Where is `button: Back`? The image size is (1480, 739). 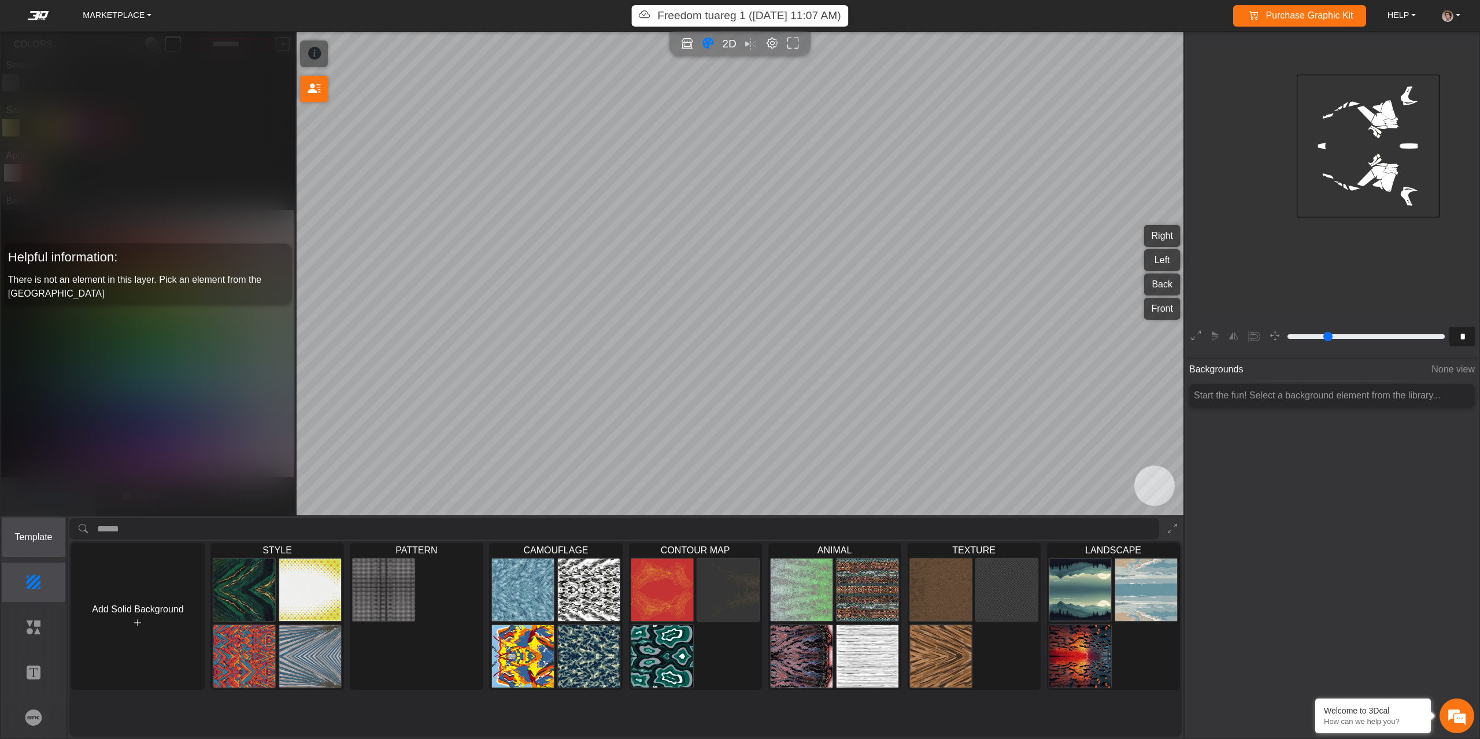
button: Back is located at coordinates (1162, 284).